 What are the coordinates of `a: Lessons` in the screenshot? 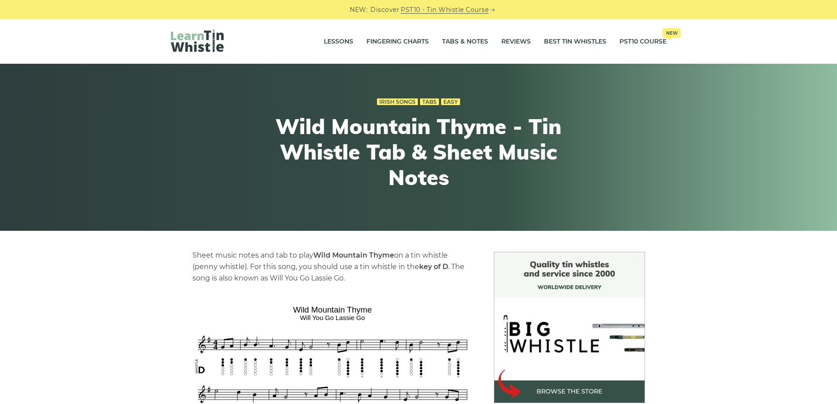 It's located at (338, 42).